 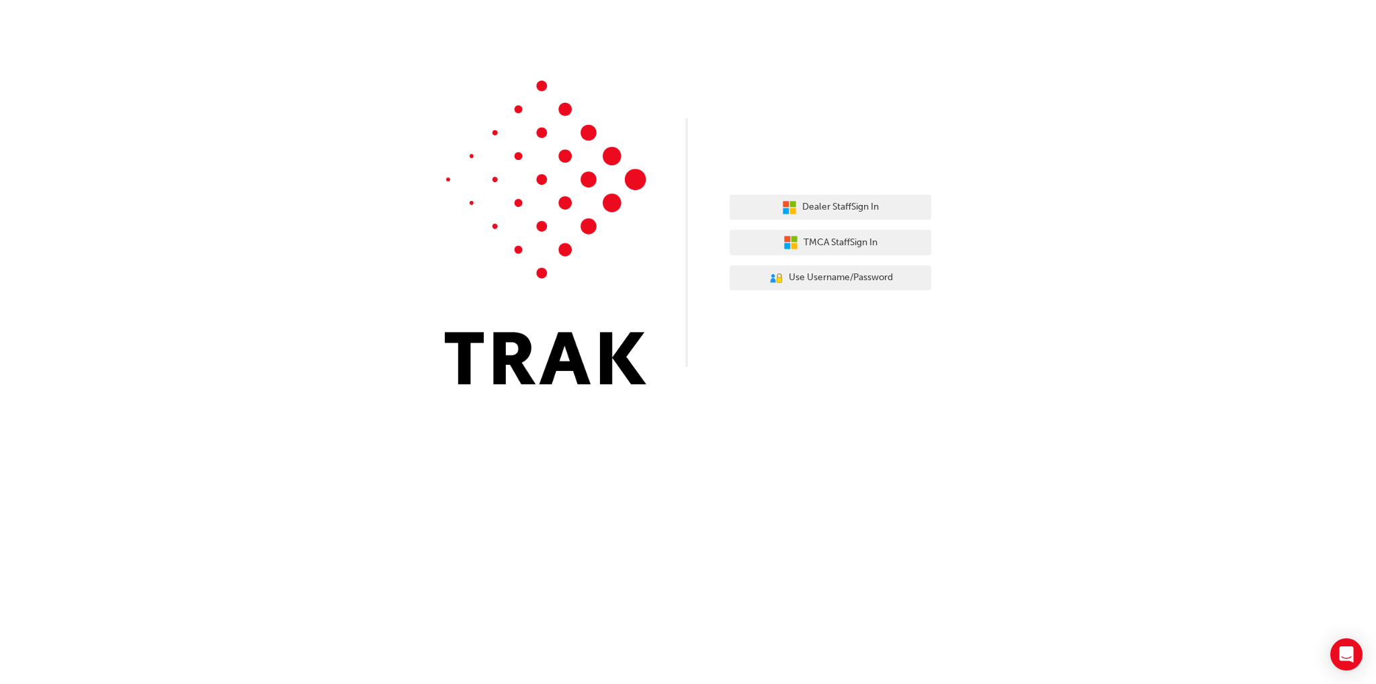 What do you see at coordinates (841, 278) in the screenshot?
I see `span: Use Username/Password` at bounding box center [841, 278].